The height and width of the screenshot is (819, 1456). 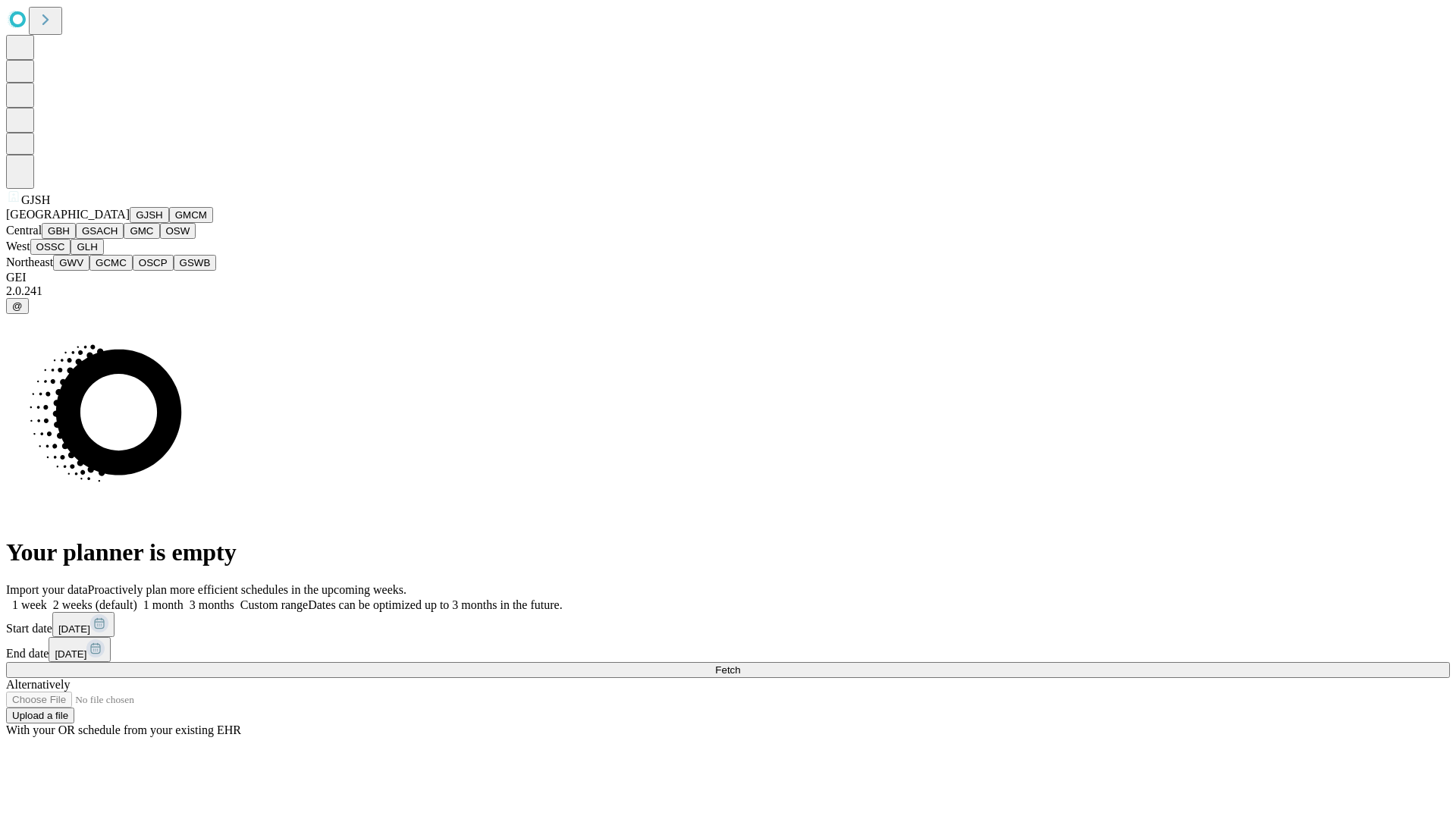 I want to click on button: GJSH, so click(x=149, y=215).